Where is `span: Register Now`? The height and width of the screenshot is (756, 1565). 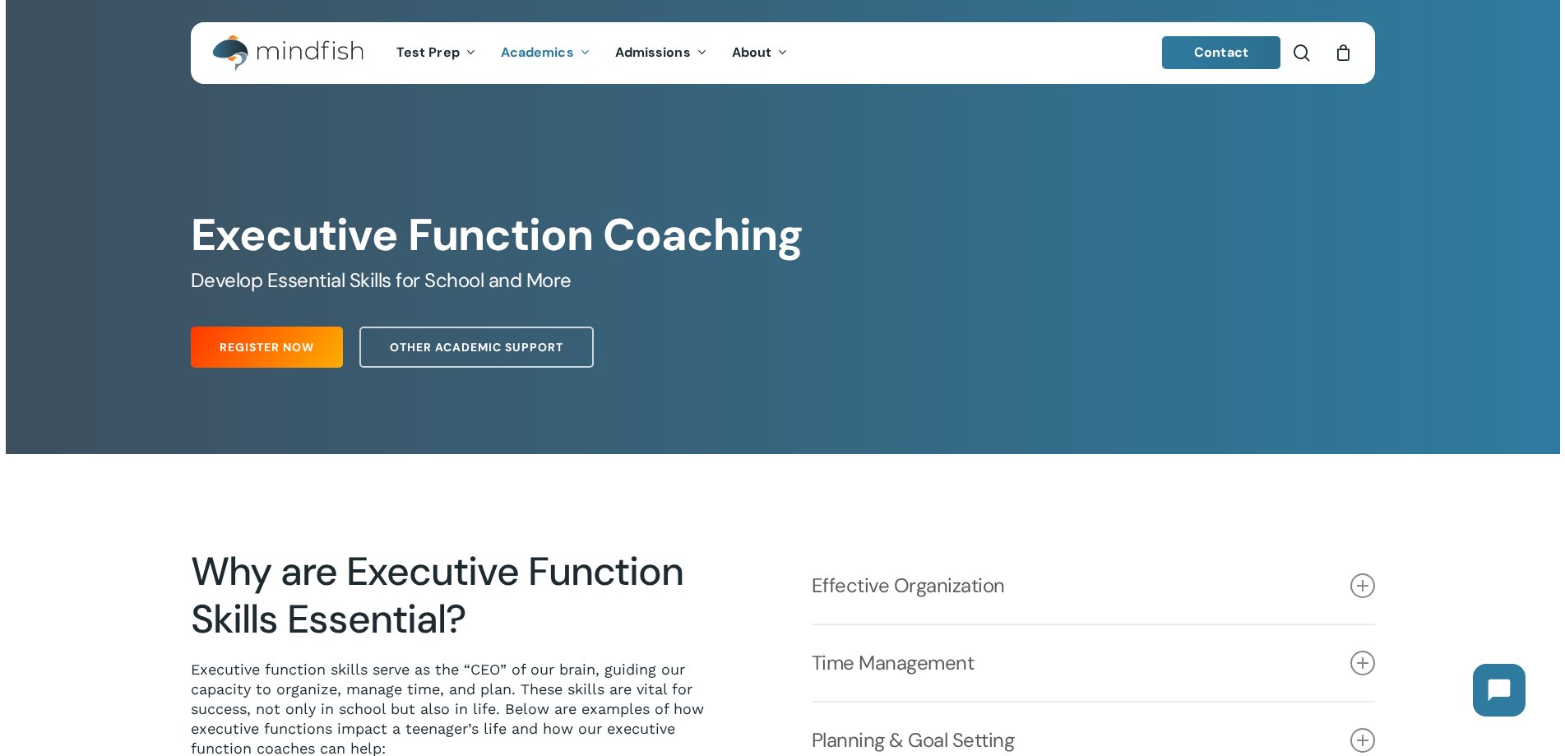 span: Register Now is located at coordinates (267, 347).